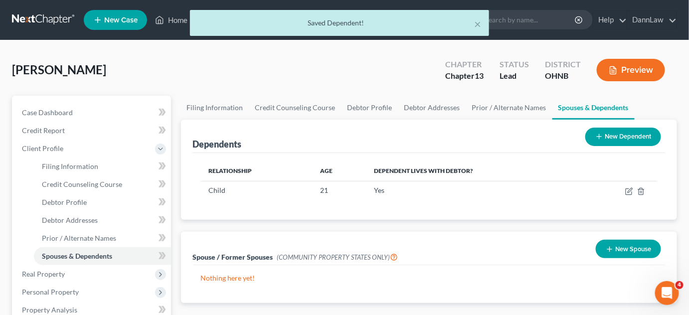 The height and width of the screenshot is (315, 689). I want to click on button: Preview, so click(631, 70).